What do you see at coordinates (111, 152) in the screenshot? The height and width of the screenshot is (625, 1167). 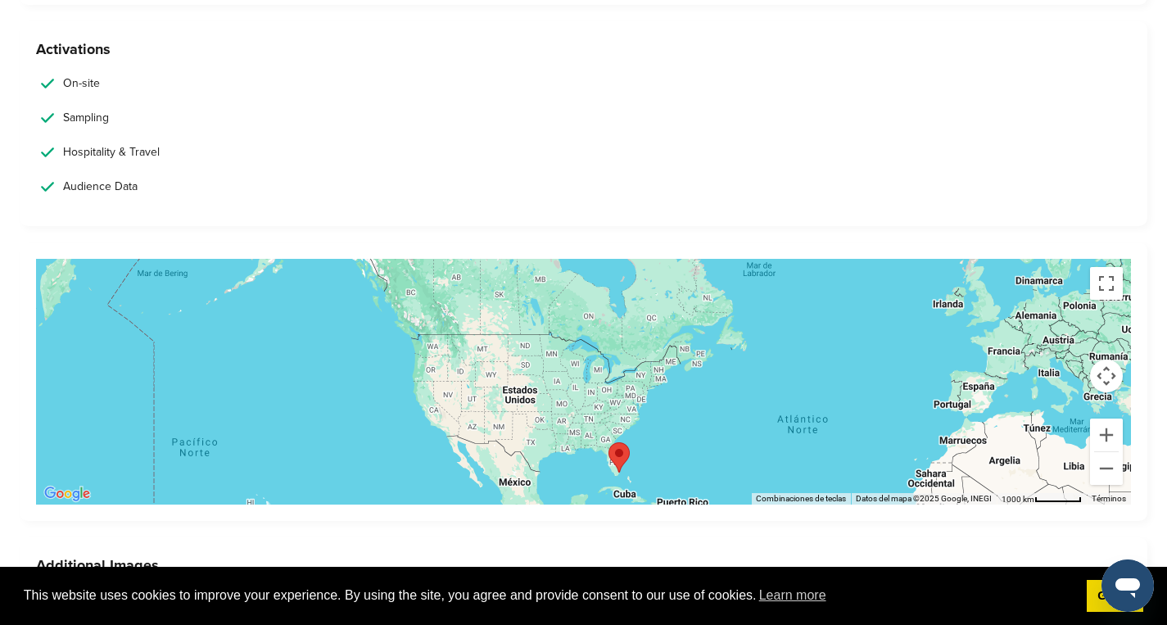 I see `span: Hospitality & Travel` at bounding box center [111, 152].